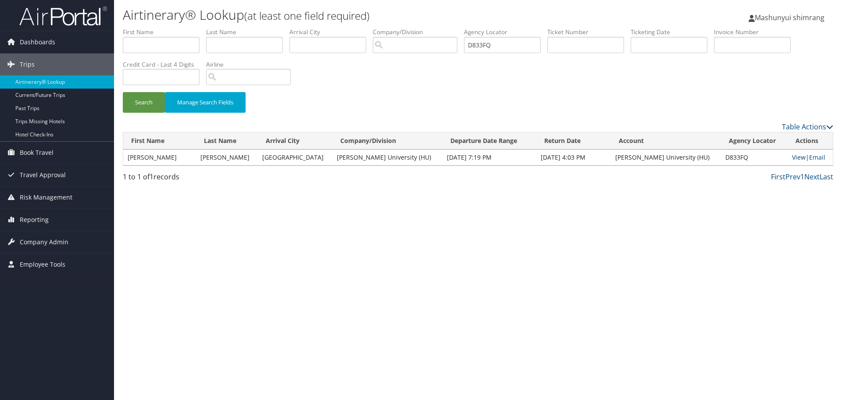  I want to click on label: Credit Card - Last 4 Digits, so click(164, 64).